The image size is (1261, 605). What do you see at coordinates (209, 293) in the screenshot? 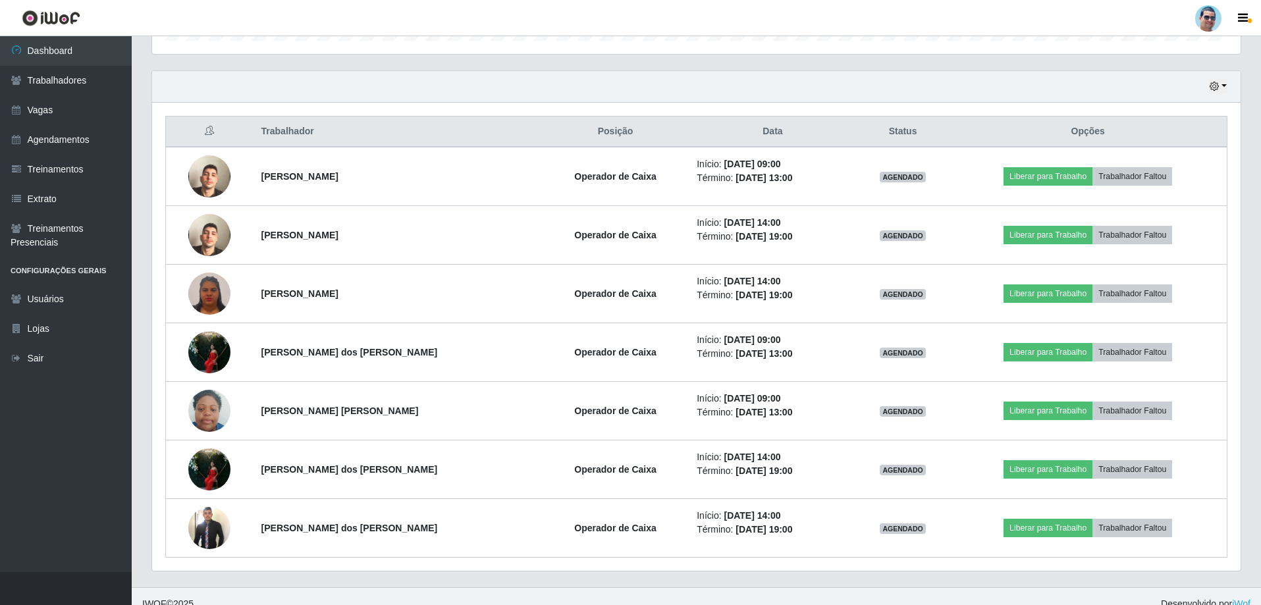
I see `img: 1752886707341.jpeg` at bounding box center [209, 293].